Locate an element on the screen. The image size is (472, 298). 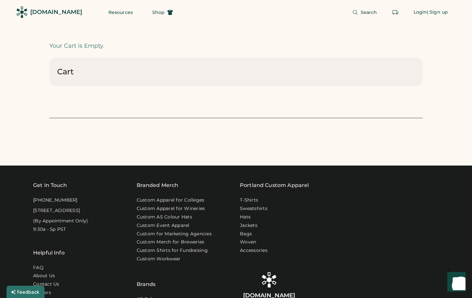
a: Custom Workwear is located at coordinates (159, 259).